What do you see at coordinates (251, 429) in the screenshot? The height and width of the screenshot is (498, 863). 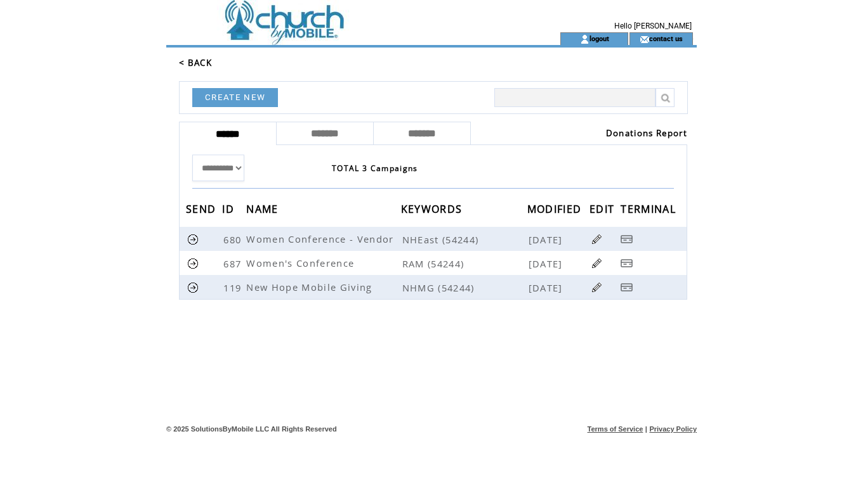 I see `span: © 2025 SolutionsByMobile LLC All Rights Reserved` at bounding box center [251, 429].